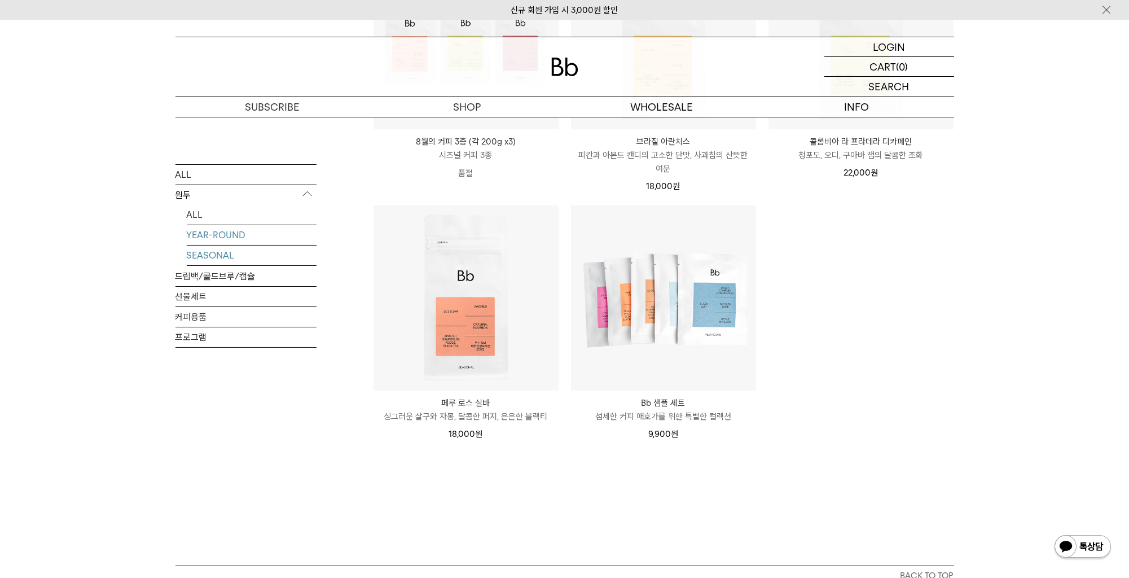  What do you see at coordinates (466, 298) in the screenshot?
I see `img: 페루 로스 실바` at bounding box center [466, 298].